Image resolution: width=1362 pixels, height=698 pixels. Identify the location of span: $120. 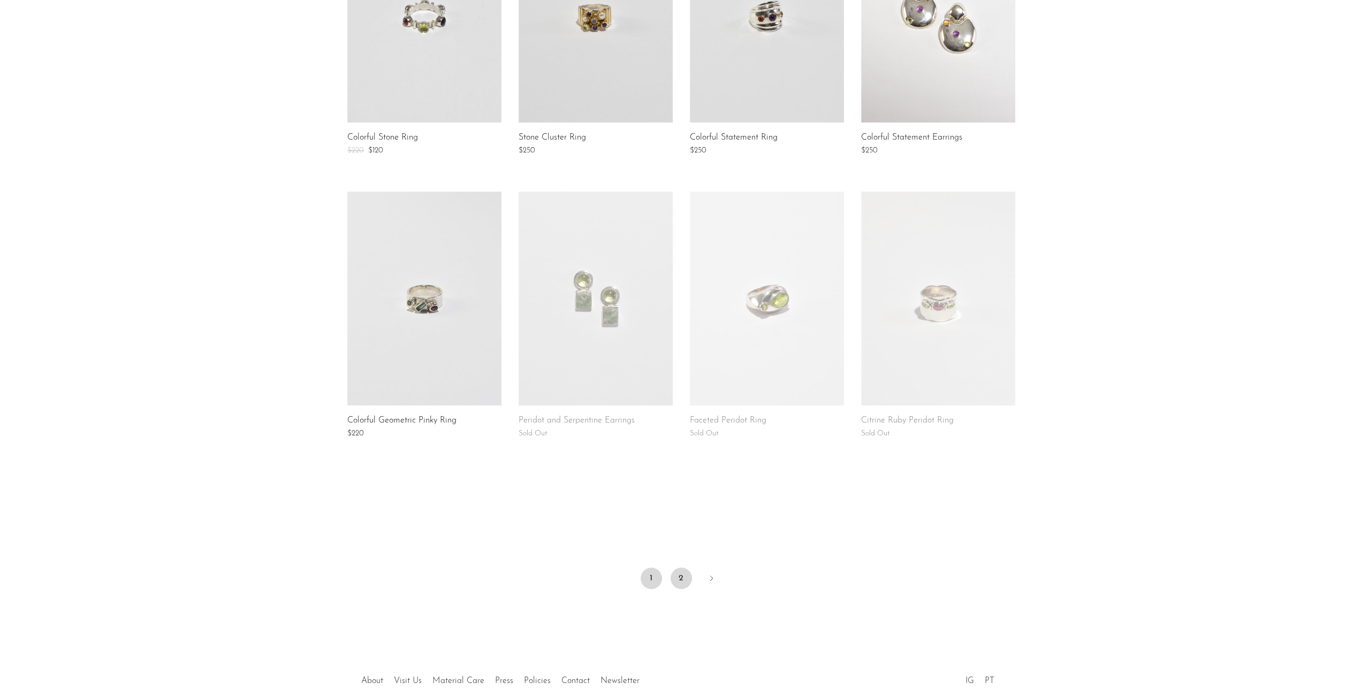
(376, 150).